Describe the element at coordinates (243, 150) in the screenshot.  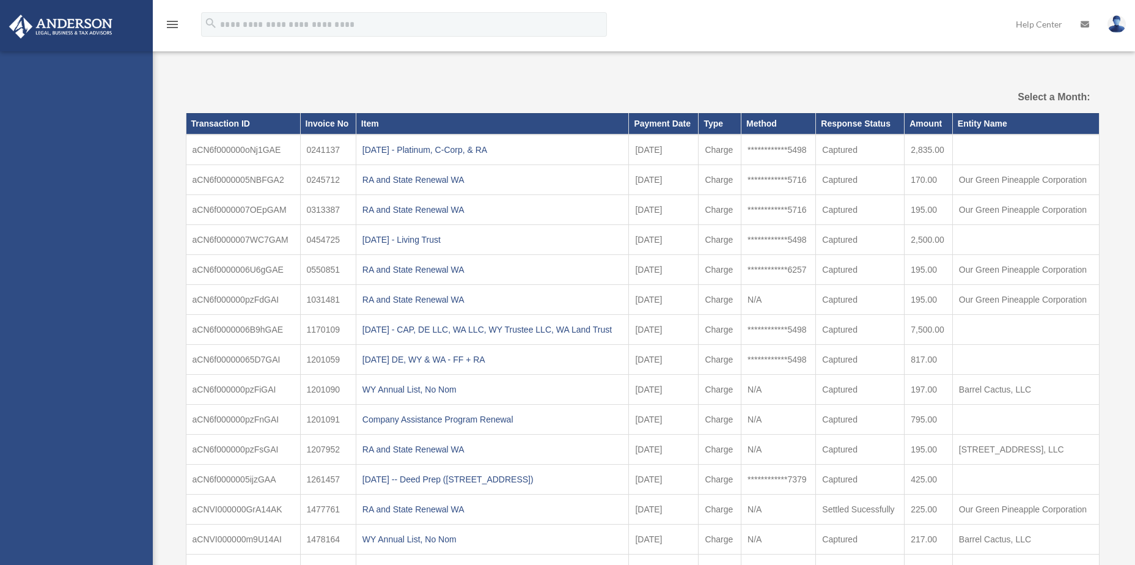
I see `td: aCN6f000000oNj1GAE` at that location.